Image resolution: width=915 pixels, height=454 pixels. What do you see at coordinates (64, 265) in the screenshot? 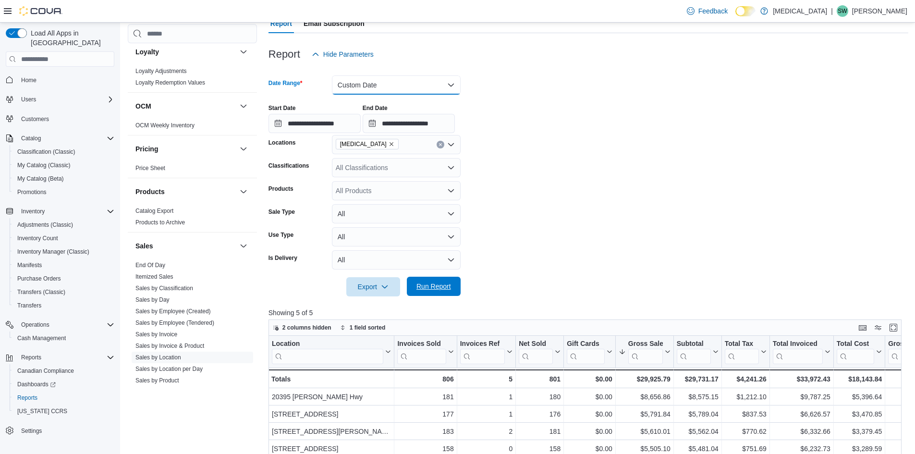
I see `span: Manifests` at bounding box center [64, 265].